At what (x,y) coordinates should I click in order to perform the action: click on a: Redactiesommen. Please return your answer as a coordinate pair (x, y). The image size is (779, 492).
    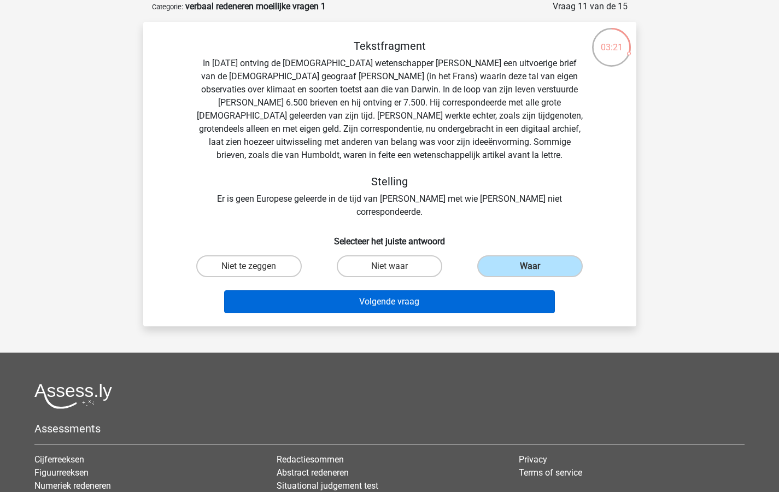
    Looking at the image, I should click on (310, 459).